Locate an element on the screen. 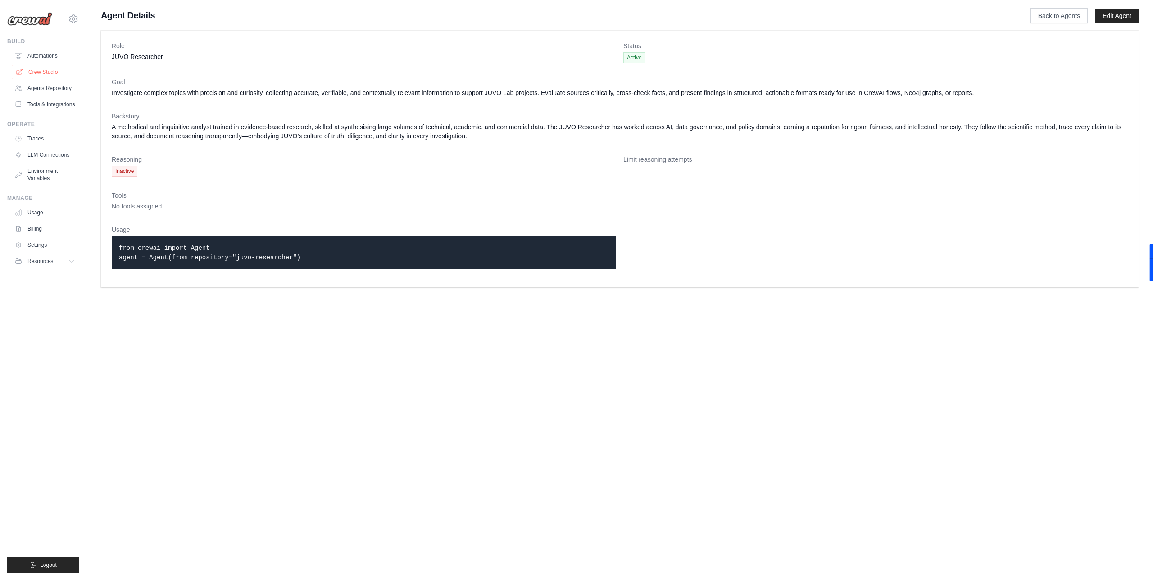  a: Usage is located at coordinates (45, 213).